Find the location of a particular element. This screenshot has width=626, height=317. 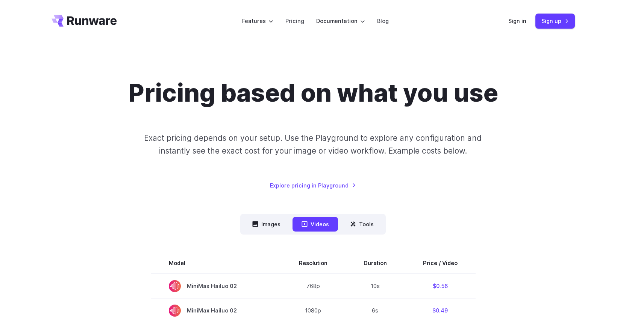

a: Go to / is located at coordinates (84, 21).